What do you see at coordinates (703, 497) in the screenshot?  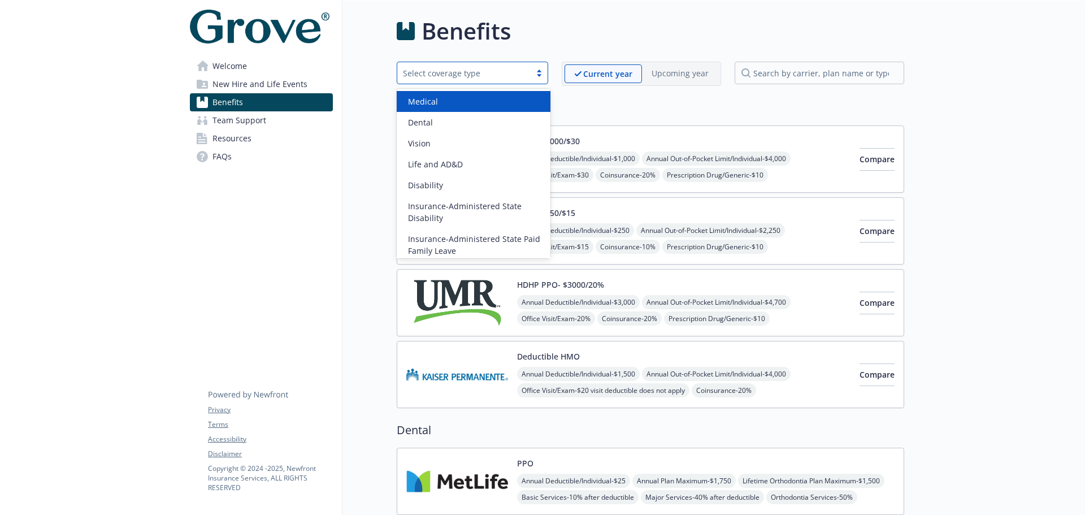 I see `span: Major Services - 40% after deductible` at bounding box center [703, 497].